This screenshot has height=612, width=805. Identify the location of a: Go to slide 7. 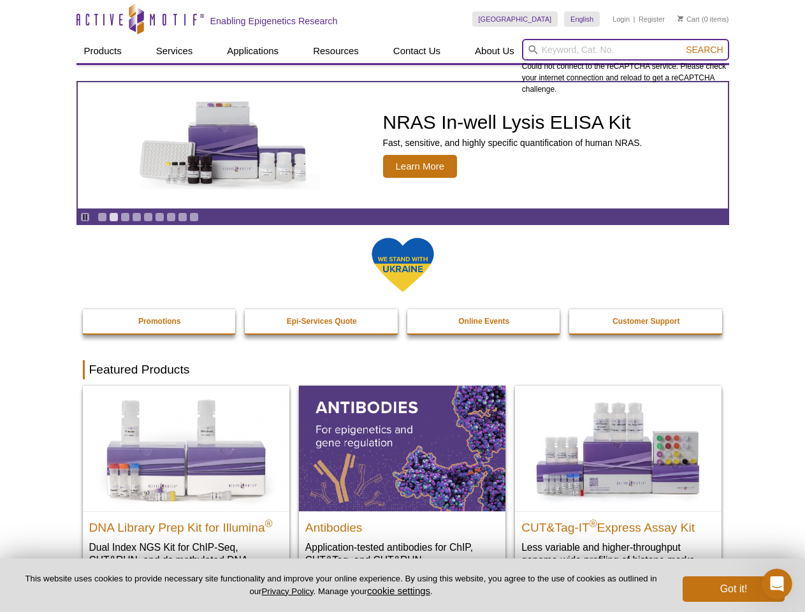
(171, 217).